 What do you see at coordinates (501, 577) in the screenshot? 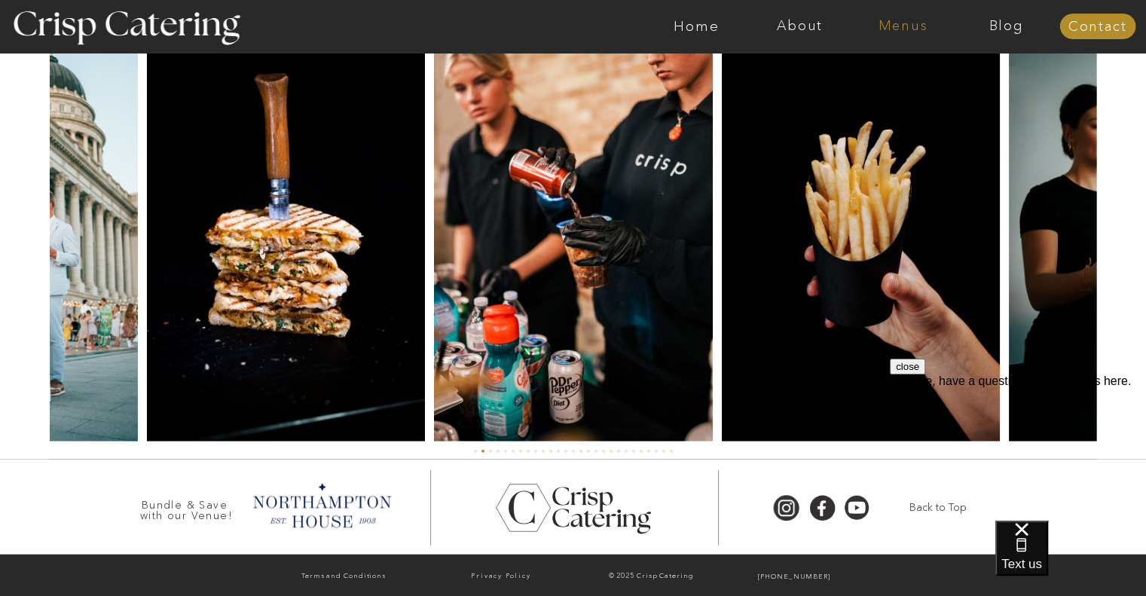
I see `a: Privacy Policy` at bounding box center [501, 577].